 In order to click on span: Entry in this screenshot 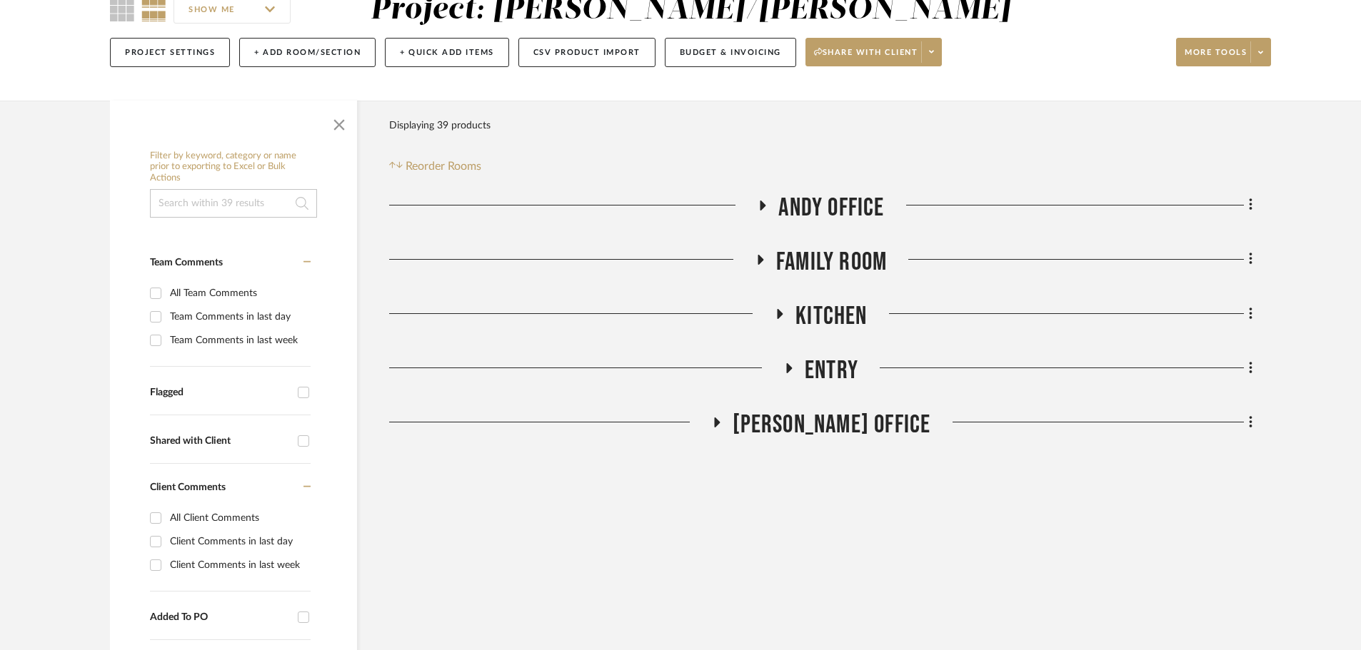, I will do `click(831, 371)`.